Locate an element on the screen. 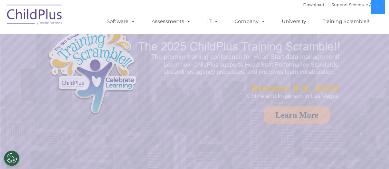 Image resolution: width=389 pixels, height=169 pixels. a: Training Scramble!! is located at coordinates (345, 22).